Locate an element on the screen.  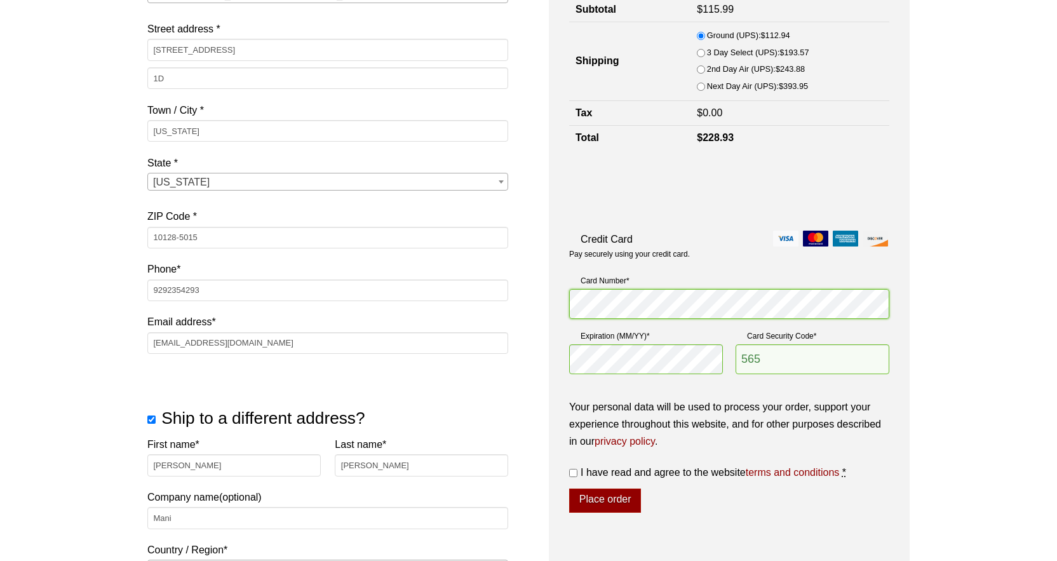
label: Phone is located at coordinates (328, 269).